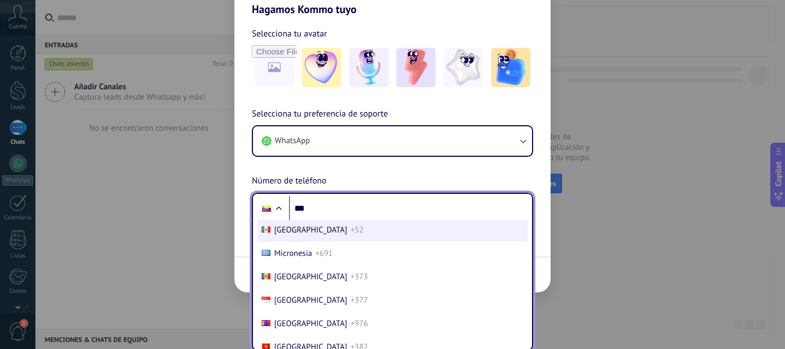 This screenshot has height=349, width=785. What do you see at coordinates (289, 34) in the screenshot?
I see `span: Selecciona tu avatar` at bounding box center [289, 34].